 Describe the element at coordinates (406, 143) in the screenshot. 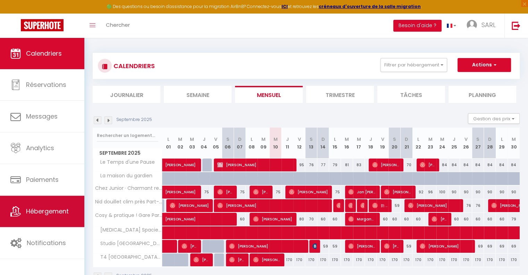

I see `th: 21` at that location.